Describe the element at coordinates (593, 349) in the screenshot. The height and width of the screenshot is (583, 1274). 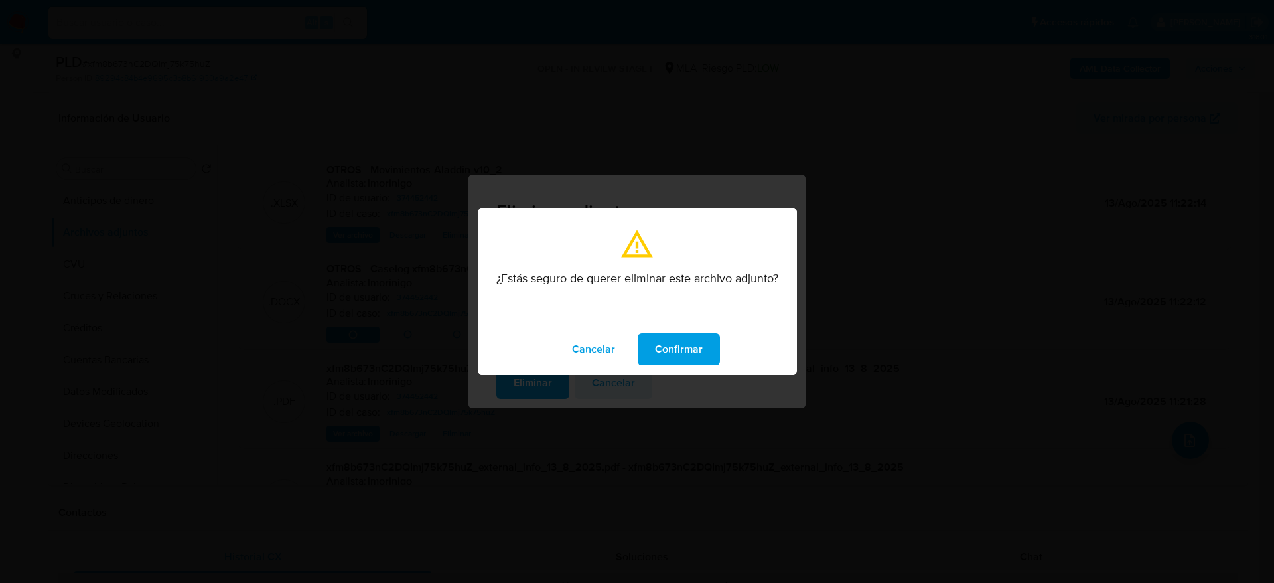
I see `span: Cancelar` at that location.